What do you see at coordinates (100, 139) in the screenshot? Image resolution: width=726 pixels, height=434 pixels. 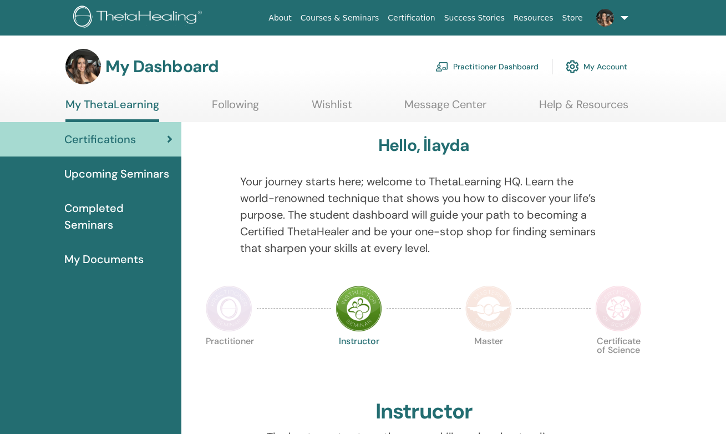 I see `span: Certifications` at bounding box center [100, 139].